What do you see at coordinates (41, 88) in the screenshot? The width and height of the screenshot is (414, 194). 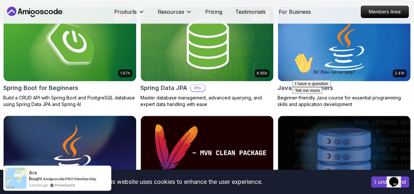 I see `h2: Spring Boot for Beginners` at bounding box center [41, 88].